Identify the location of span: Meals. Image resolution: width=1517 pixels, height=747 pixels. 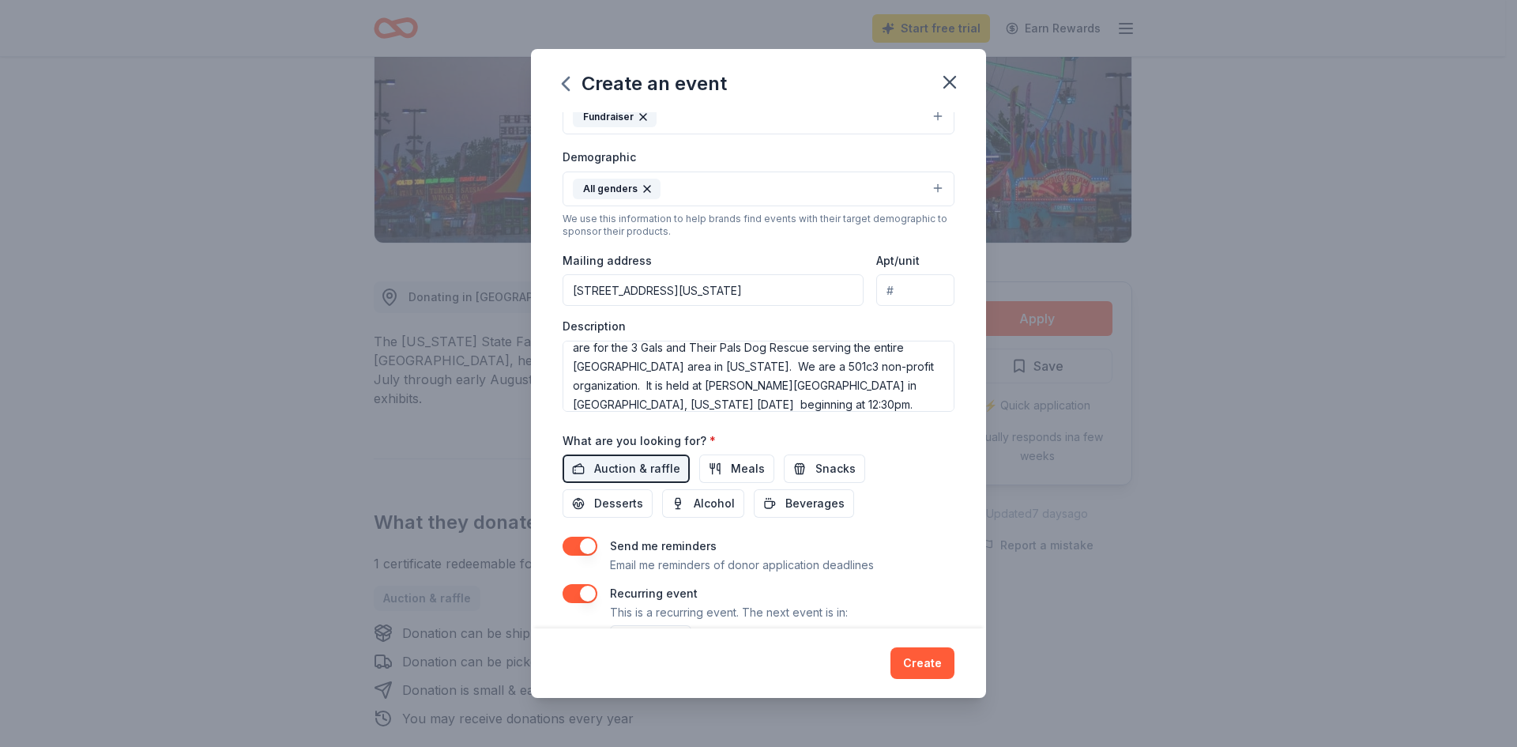
(748, 469).